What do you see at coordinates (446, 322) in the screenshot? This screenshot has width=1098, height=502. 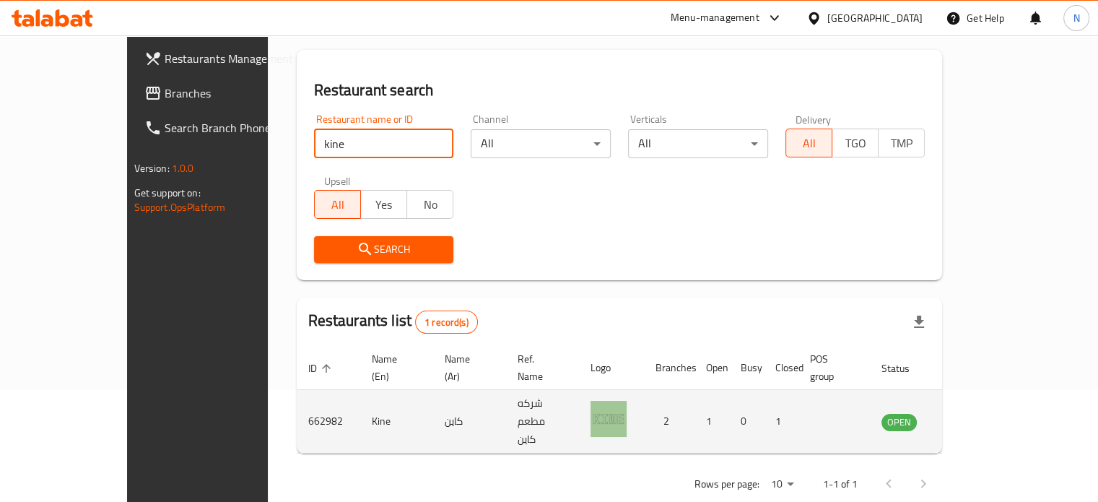 I see `div: Total records count` at bounding box center [446, 322].